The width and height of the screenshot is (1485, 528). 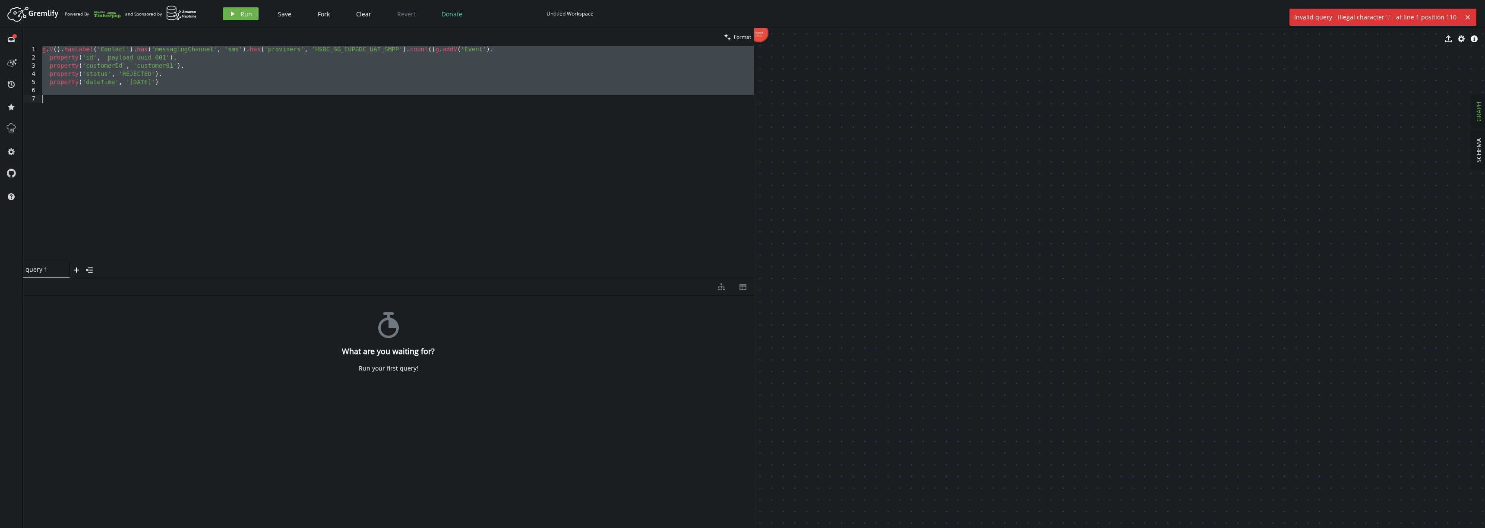 I want to click on button: Run, so click(x=240, y=14).